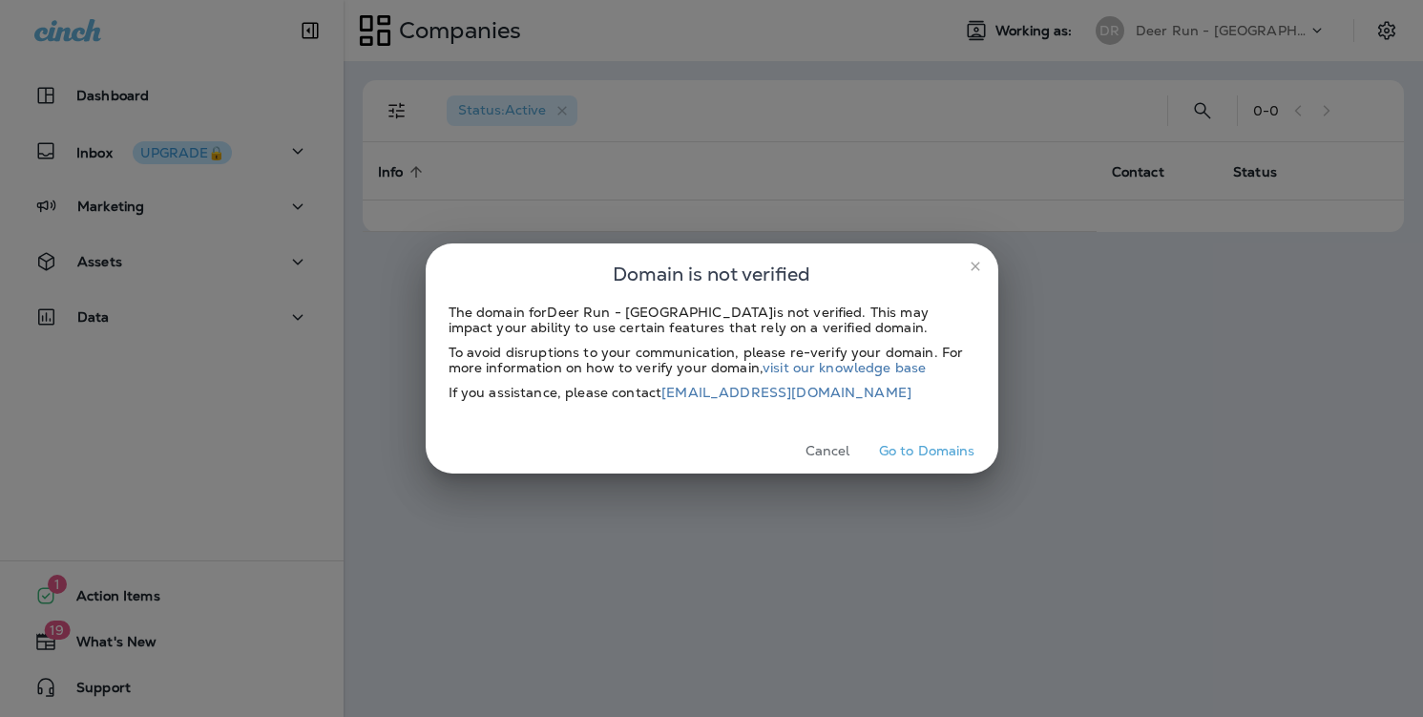 This screenshot has height=717, width=1423. Describe the element at coordinates (712, 392) in the screenshot. I see `div: If you assistance, please contact` at that location.